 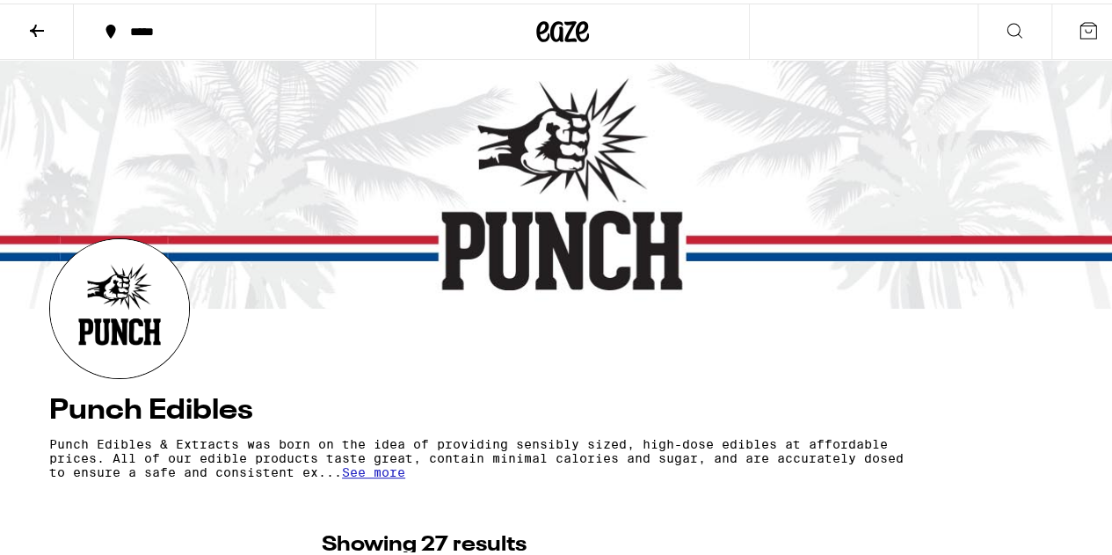 I want to click on img: Punch Edibles logo, so click(x=120, y=305).